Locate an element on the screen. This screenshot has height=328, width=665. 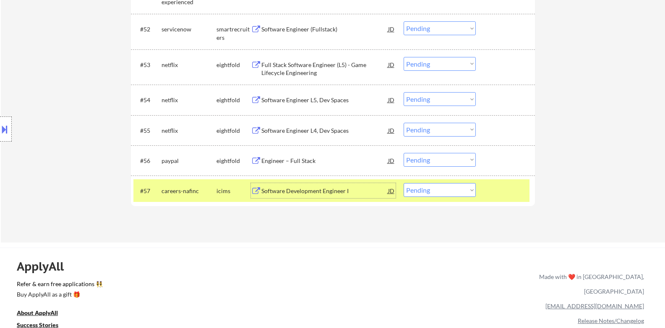
div: smartrecruiters is located at coordinates (234, 33).